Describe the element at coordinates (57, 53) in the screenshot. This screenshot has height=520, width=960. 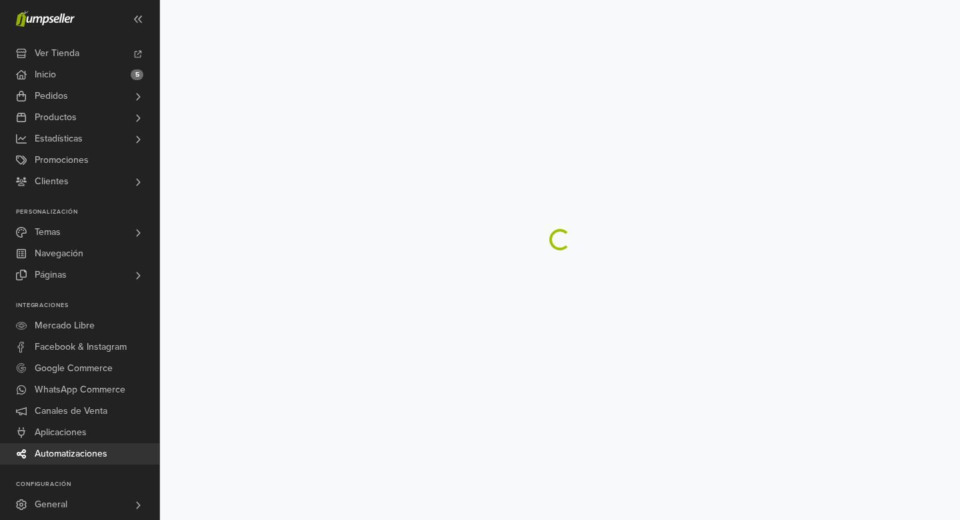
I see `span: Ver Tienda` at that location.